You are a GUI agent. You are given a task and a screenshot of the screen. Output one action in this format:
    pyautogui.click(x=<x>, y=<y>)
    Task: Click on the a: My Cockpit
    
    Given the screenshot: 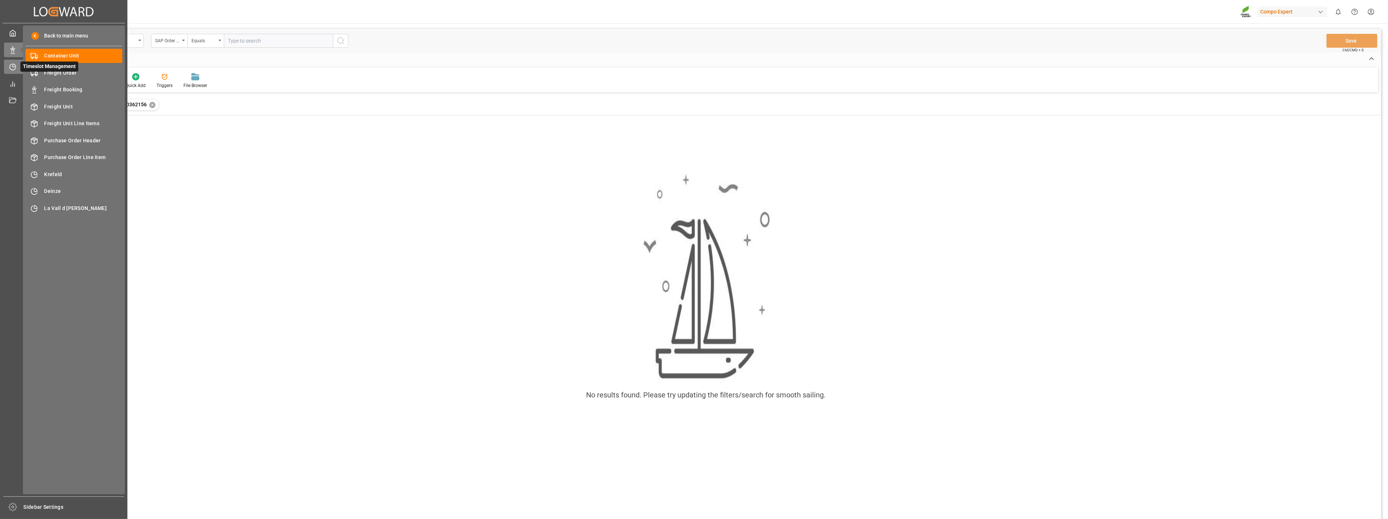 What is the action you would take?
    pyautogui.click(x=64, y=33)
    